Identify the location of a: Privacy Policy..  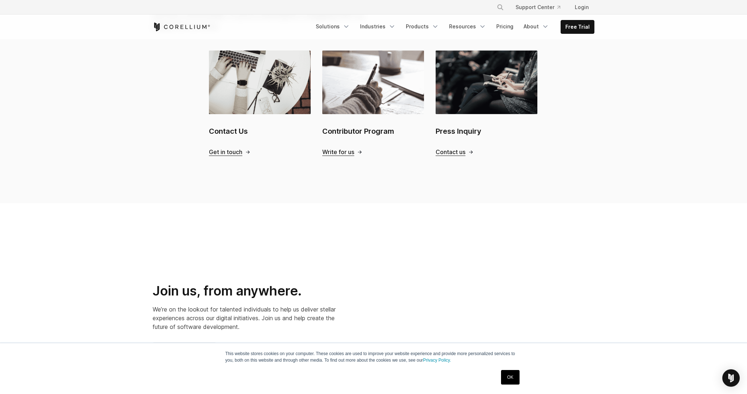
(437, 360).